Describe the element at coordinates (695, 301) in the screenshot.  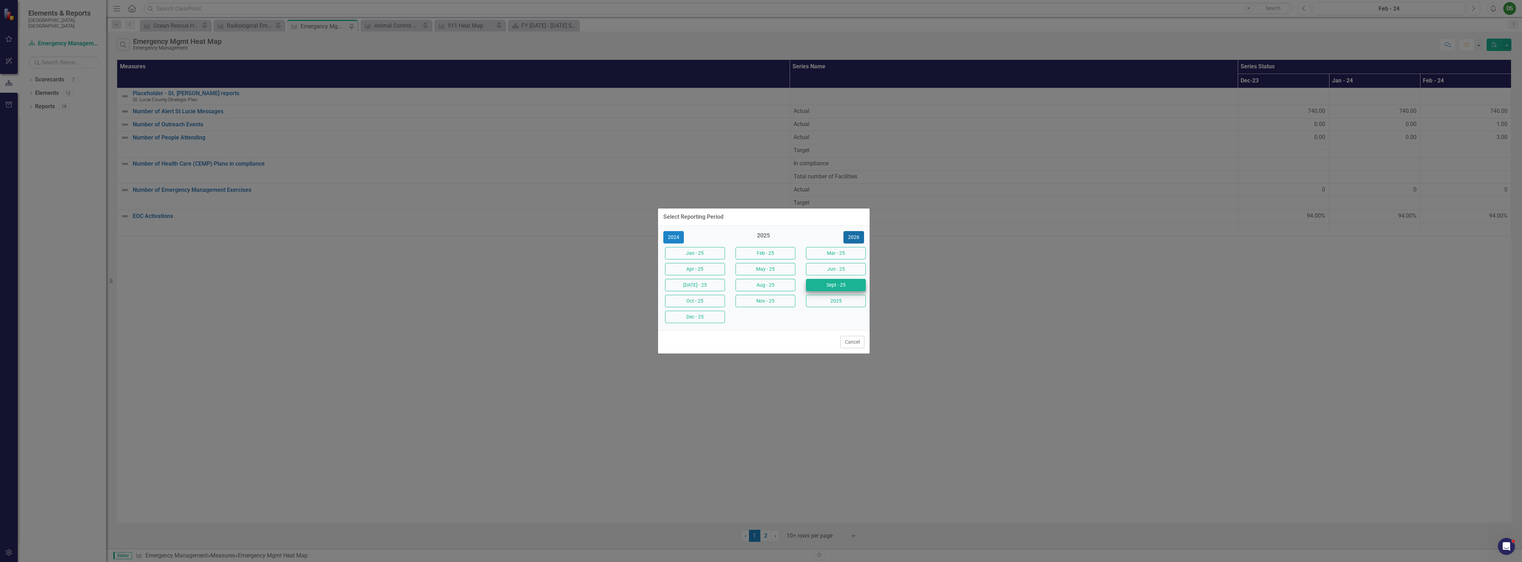
I see `button: Oct - 25` at that location.